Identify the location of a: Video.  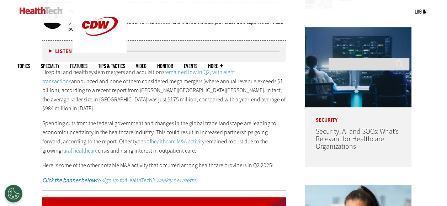
(141, 66).